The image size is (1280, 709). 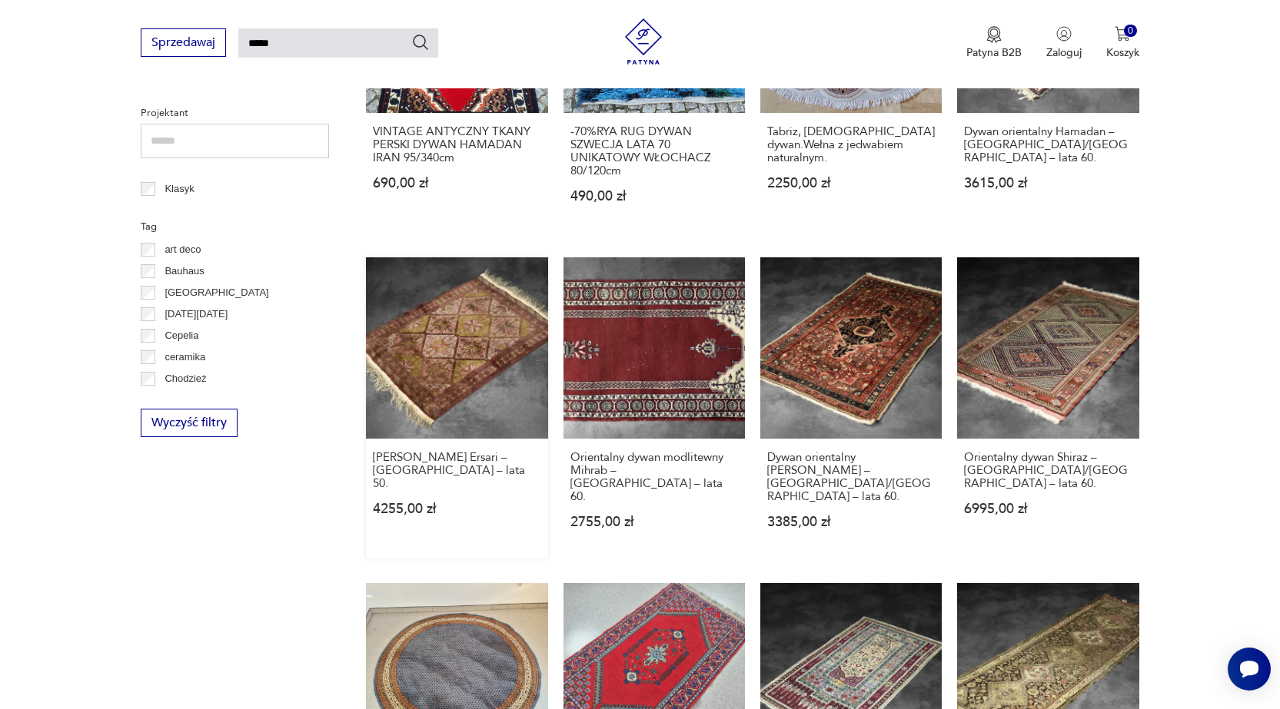 What do you see at coordinates (183, 44) in the screenshot?
I see `a: Sprzedawaj` at bounding box center [183, 44].